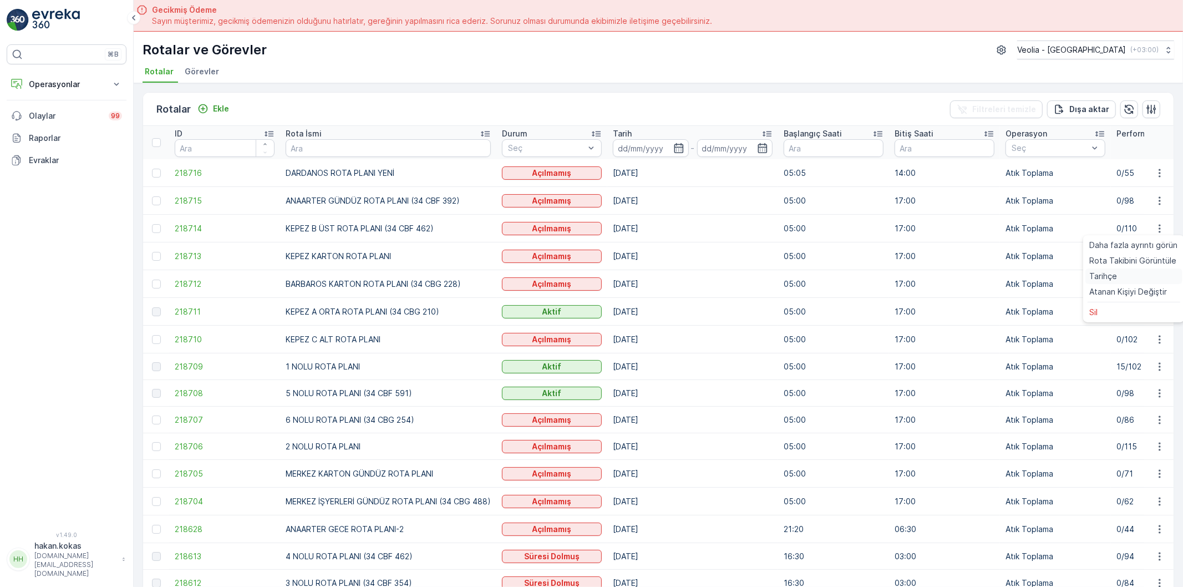 This screenshot has height=587, width=1183. Describe the element at coordinates (1145, 50) in the screenshot. I see `p: ( +03:00 )` at that location.